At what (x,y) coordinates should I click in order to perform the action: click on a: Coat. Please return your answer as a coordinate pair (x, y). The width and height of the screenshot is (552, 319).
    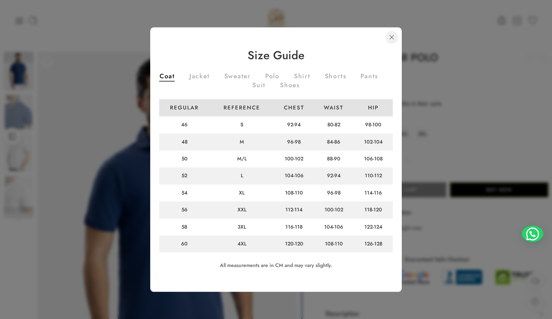
    Looking at the image, I should click on (167, 77).